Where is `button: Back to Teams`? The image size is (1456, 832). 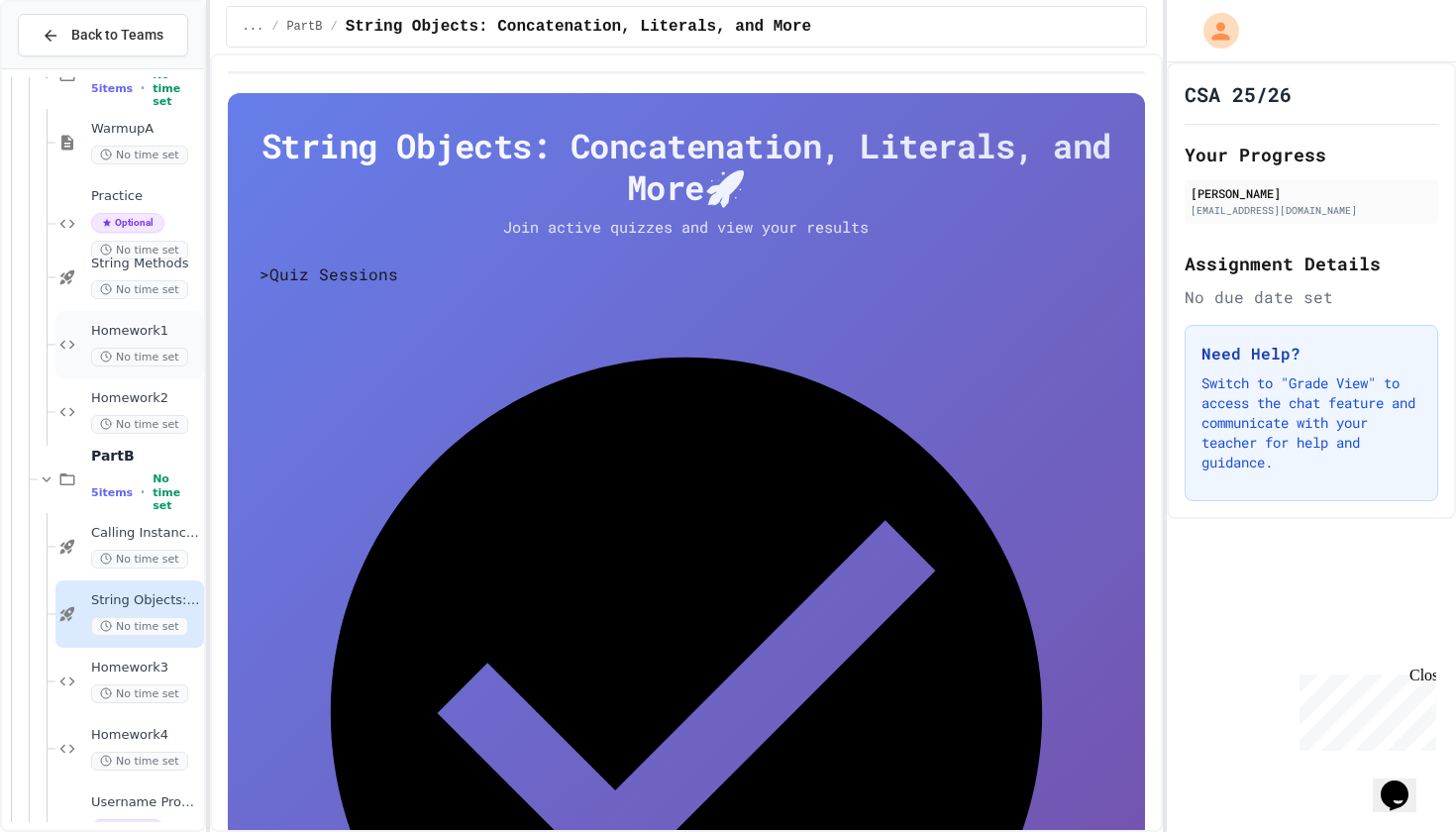 button: Back to Teams is located at coordinates (103, 35).